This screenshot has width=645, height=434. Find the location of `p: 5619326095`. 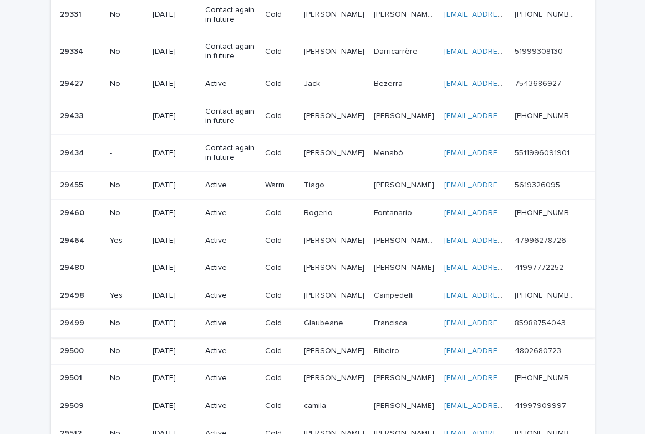

p: 5619326095 is located at coordinates (538, 184).